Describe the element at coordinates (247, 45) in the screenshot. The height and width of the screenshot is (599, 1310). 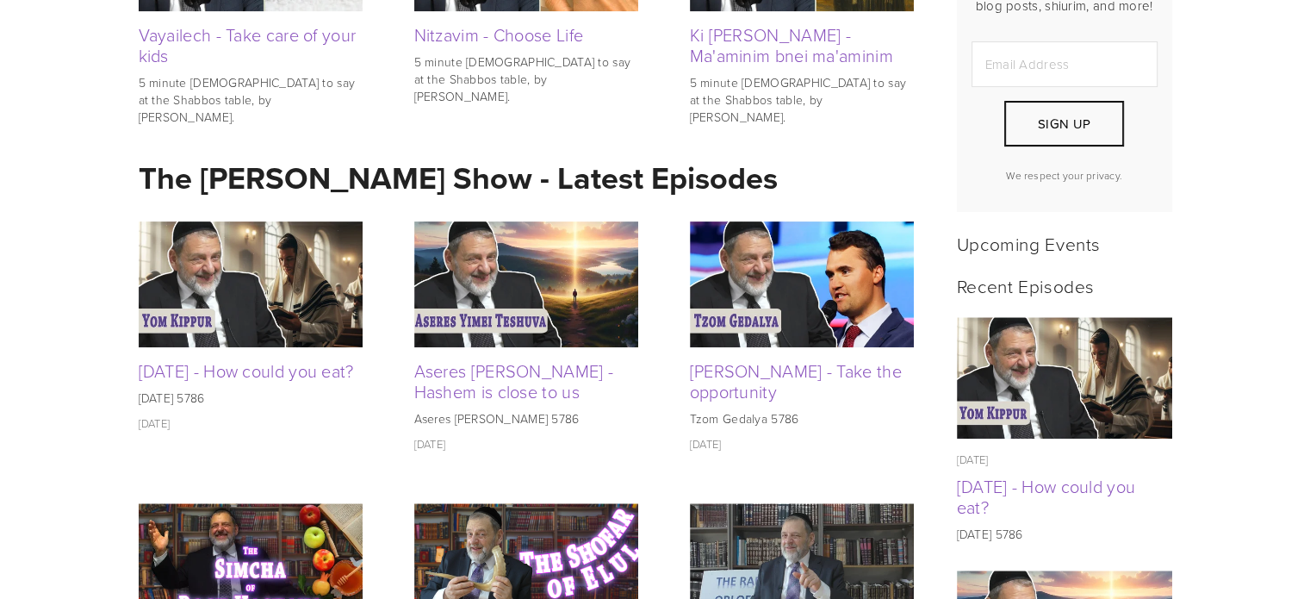
I see `a: Vayailech - Take care of your kids` at that location.